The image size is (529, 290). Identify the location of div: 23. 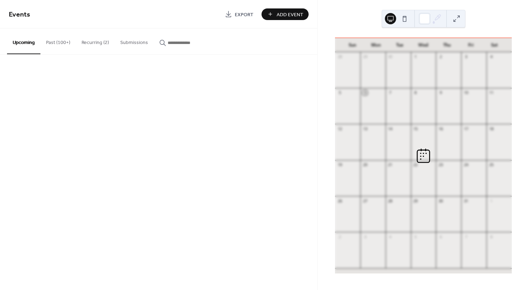
(440, 164).